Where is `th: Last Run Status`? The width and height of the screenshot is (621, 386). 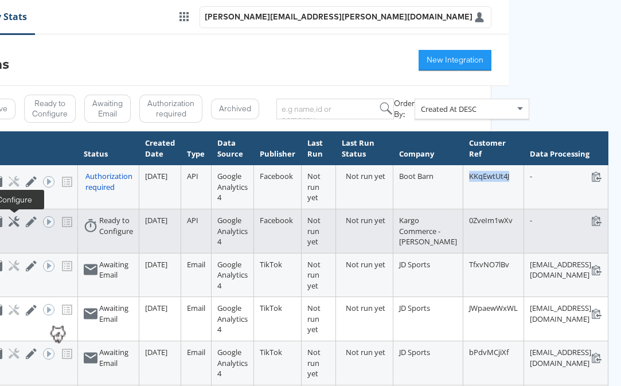 th: Last Run Status is located at coordinates (365, 149).